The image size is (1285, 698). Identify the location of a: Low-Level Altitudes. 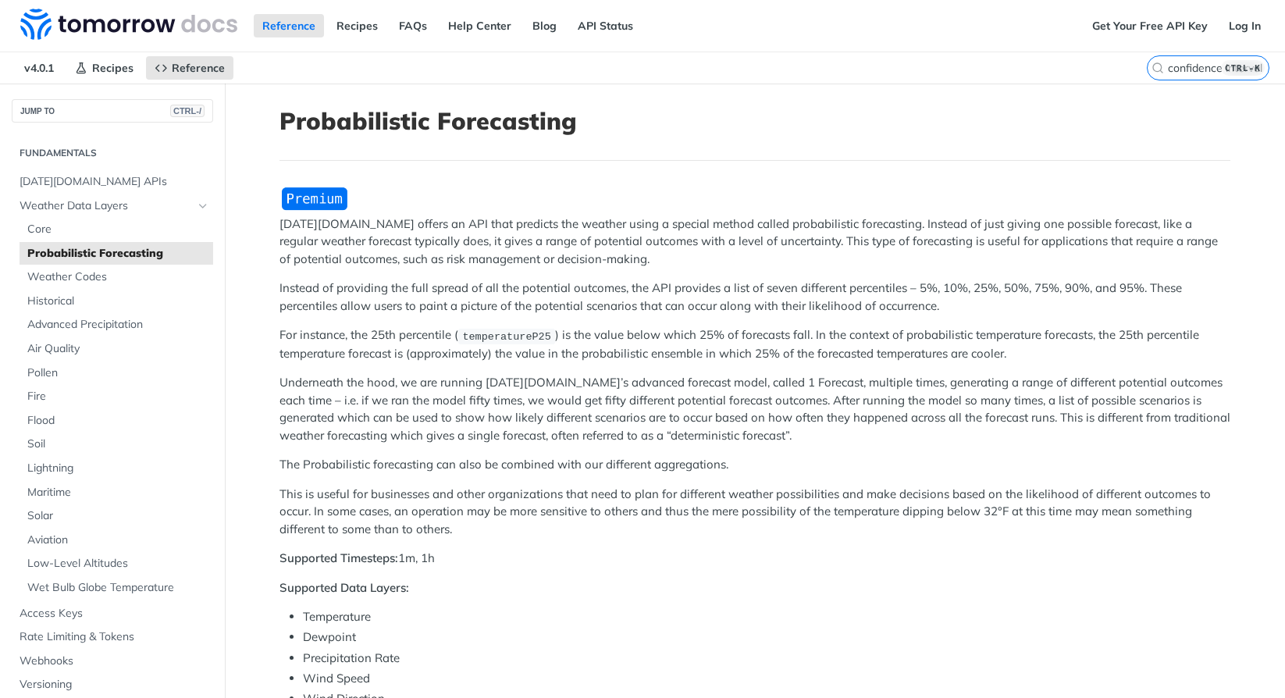
(116, 564).